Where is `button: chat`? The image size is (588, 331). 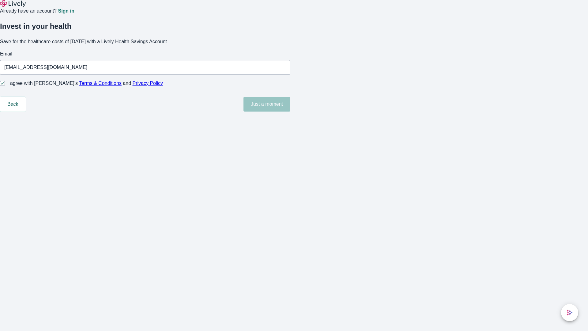
button: chat is located at coordinates (570, 312).